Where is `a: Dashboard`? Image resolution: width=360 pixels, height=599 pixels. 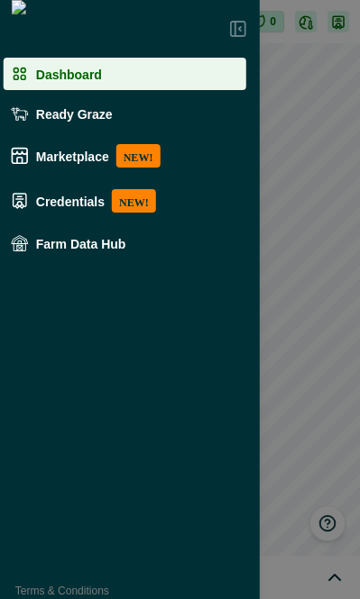
a: Dashboard is located at coordinates (124, 74).